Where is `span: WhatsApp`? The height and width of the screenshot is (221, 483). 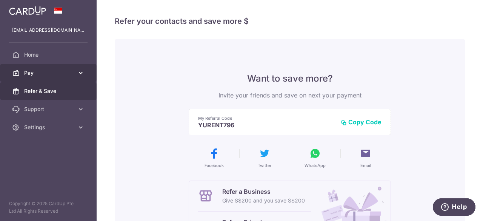
span: WhatsApp is located at coordinates (315, 165).